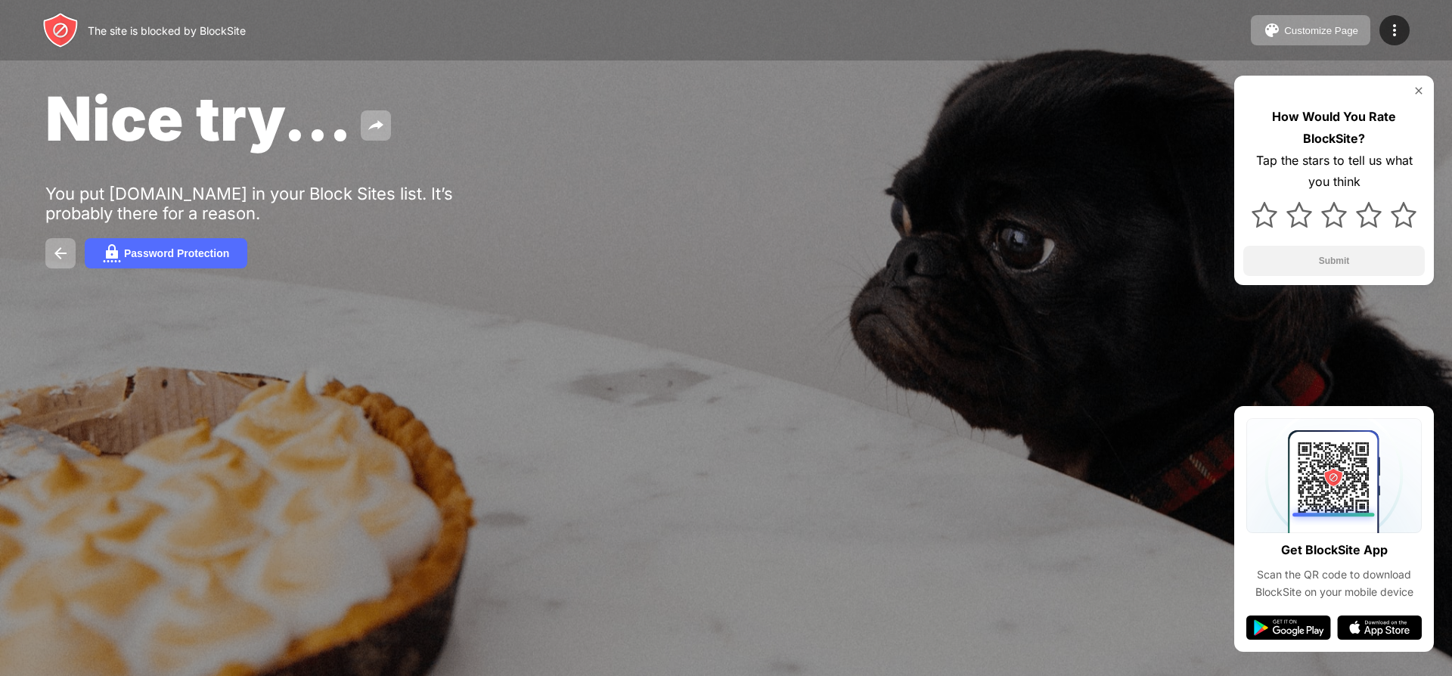 Image resolution: width=1452 pixels, height=676 pixels. I want to click on div: The site is blocked by BlockSite, so click(166, 30).